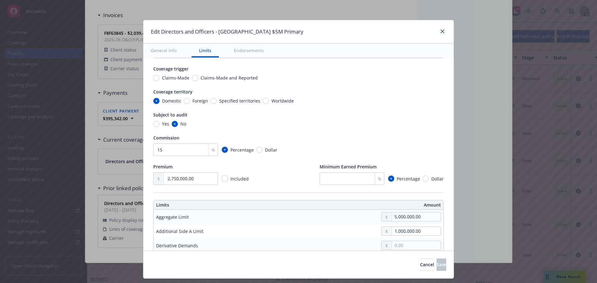 This screenshot has width=597, height=283. I want to click on span: Subject to audit, so click(170, 115).